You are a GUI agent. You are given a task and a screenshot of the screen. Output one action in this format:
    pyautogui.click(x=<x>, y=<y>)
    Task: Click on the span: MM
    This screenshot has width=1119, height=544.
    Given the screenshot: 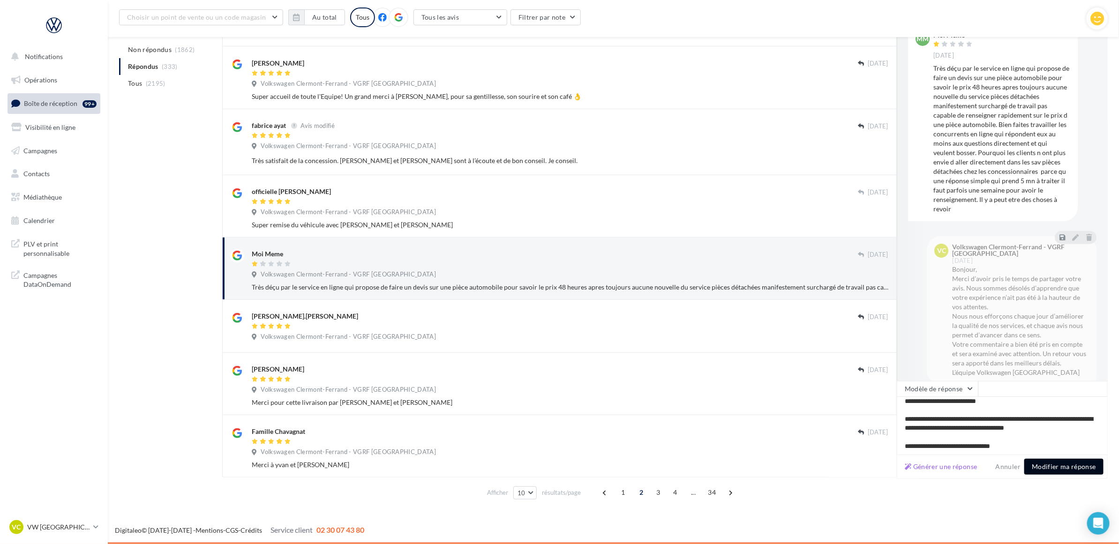 What is the action you would take?
    pyautogui.click(x=923, y=39)
    